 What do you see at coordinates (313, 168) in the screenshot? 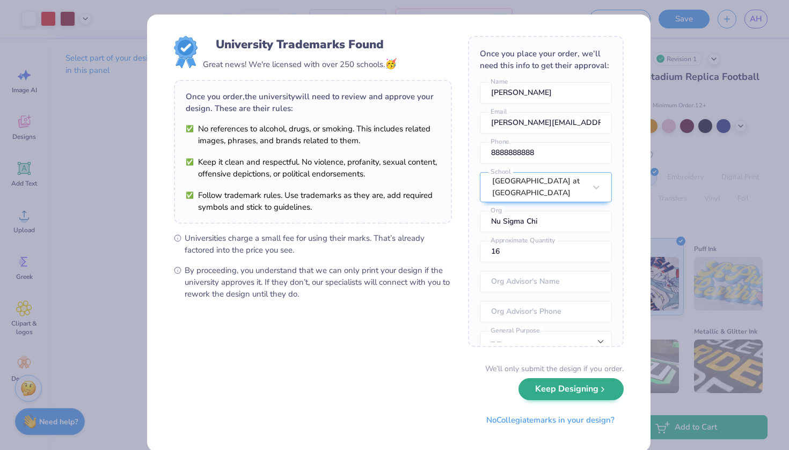
I see `li: Keep it clean and respectful. No violence, profanity, sexual content, offensive depictions, or po...` at bounding box center [313, 168].